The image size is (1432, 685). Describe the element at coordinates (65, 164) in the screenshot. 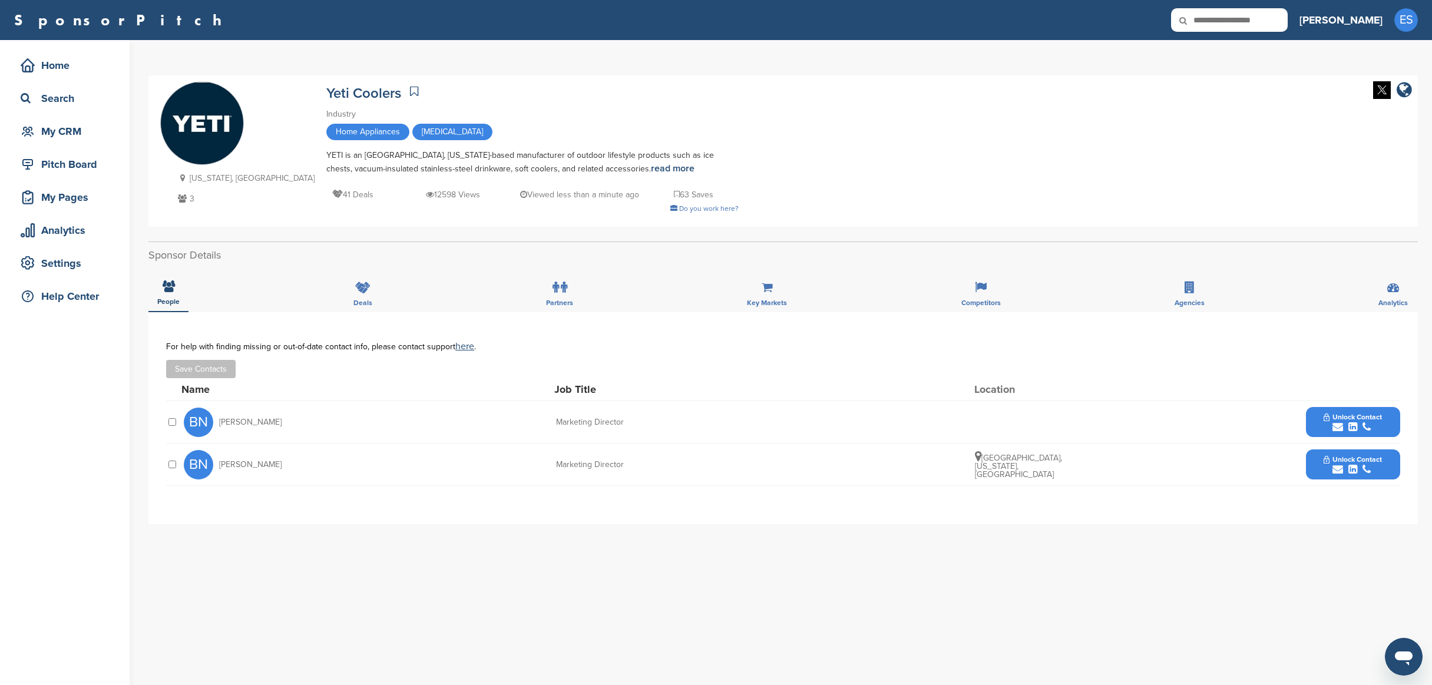

I see `a: Pitch Board` at that location.